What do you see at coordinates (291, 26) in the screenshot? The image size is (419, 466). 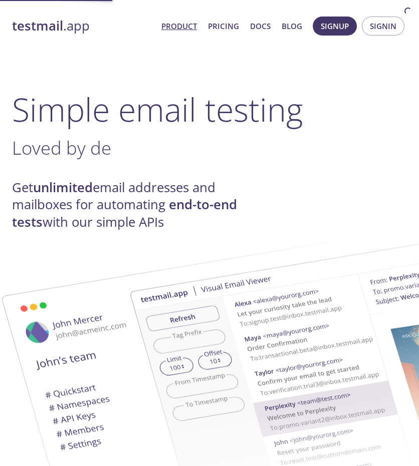 I see `a: Blog` at bounding box center [291, 26].